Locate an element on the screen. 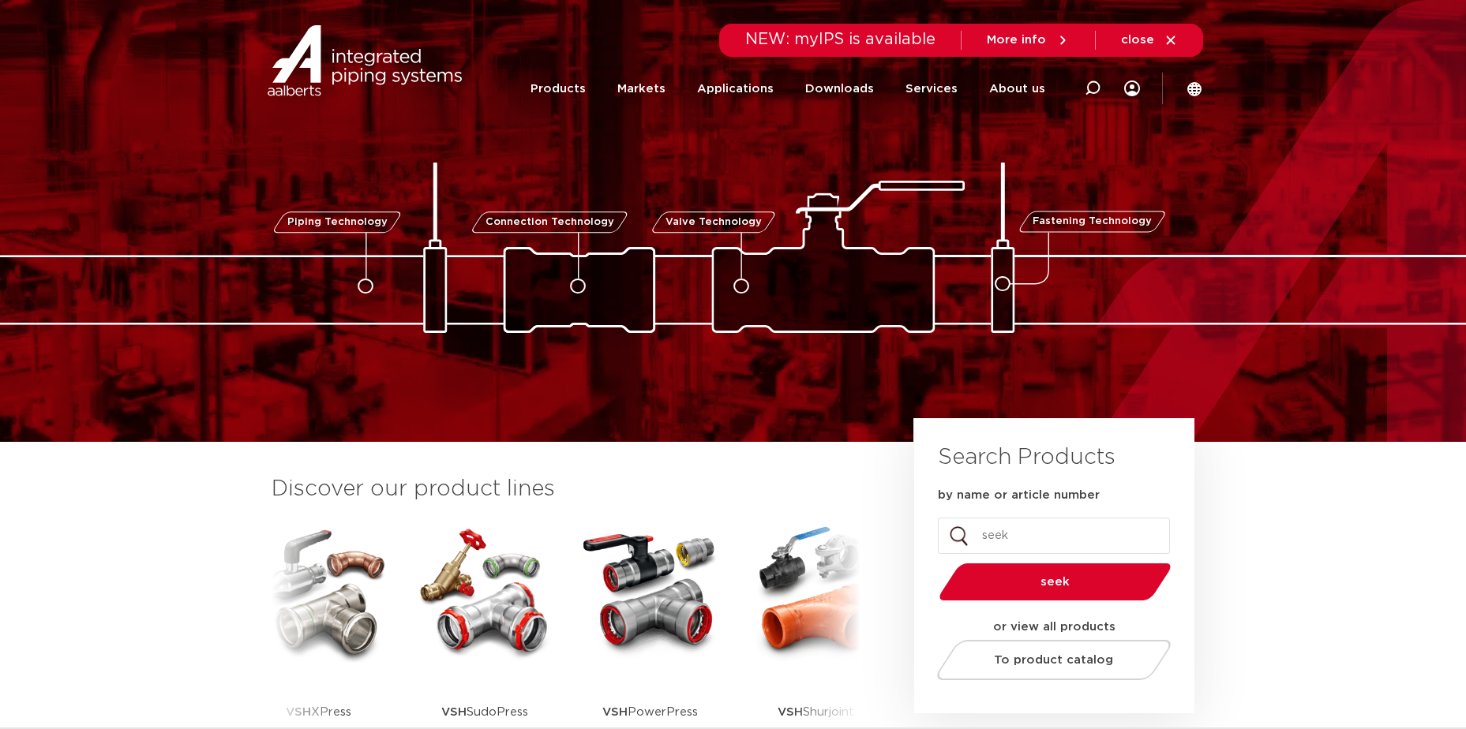 Image resolution: width=1466 pixels, height=729 pixels. a: To product catalog is located at coordinates (1053, 660).